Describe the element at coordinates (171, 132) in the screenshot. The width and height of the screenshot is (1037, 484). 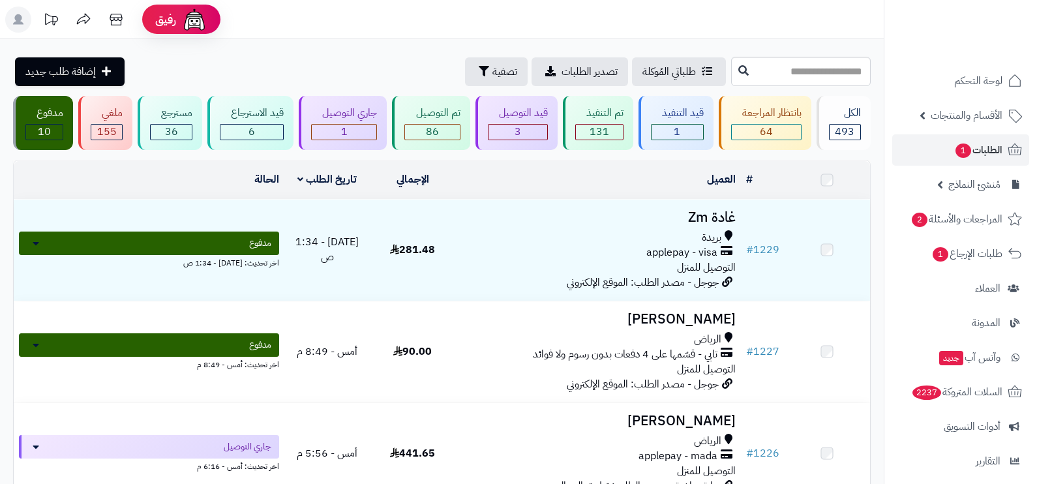
I see `div: 36` at that location.